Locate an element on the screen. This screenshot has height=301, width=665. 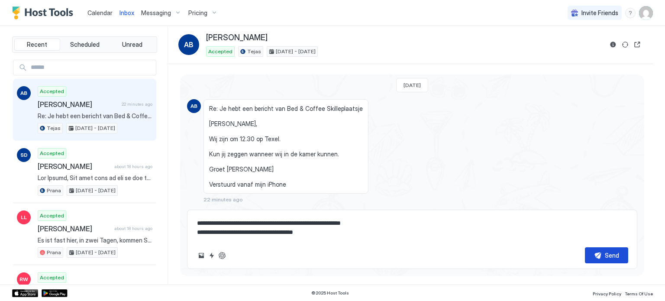
span: Pricing is located at coordinates (198, 13).